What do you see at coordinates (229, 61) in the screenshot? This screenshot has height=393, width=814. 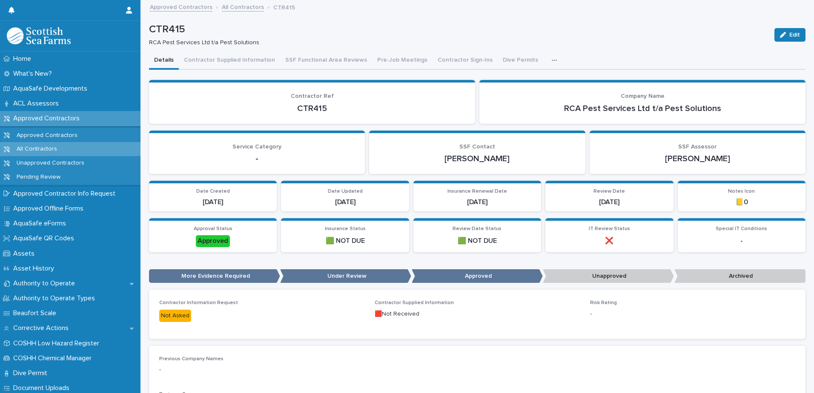 I see `button: Contractor Supplied Information` at bounding box center [229, 61].